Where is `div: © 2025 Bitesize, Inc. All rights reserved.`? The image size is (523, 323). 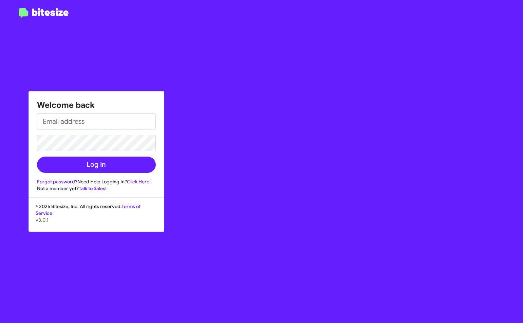
div: © 2025 Bitesize, Inc. All rights reserved. is located at coordinates (96, 217).